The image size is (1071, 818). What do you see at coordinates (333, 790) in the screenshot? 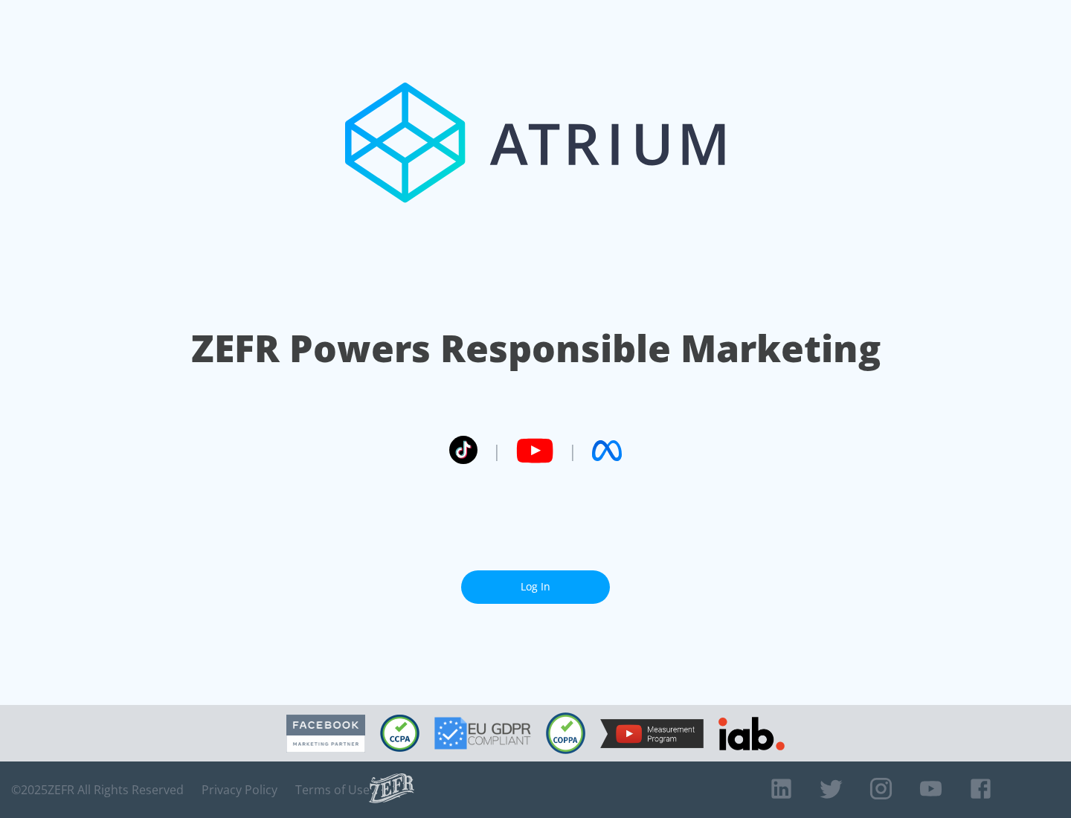
I see `a: Terms of Use` at bounding box center [333, 790].